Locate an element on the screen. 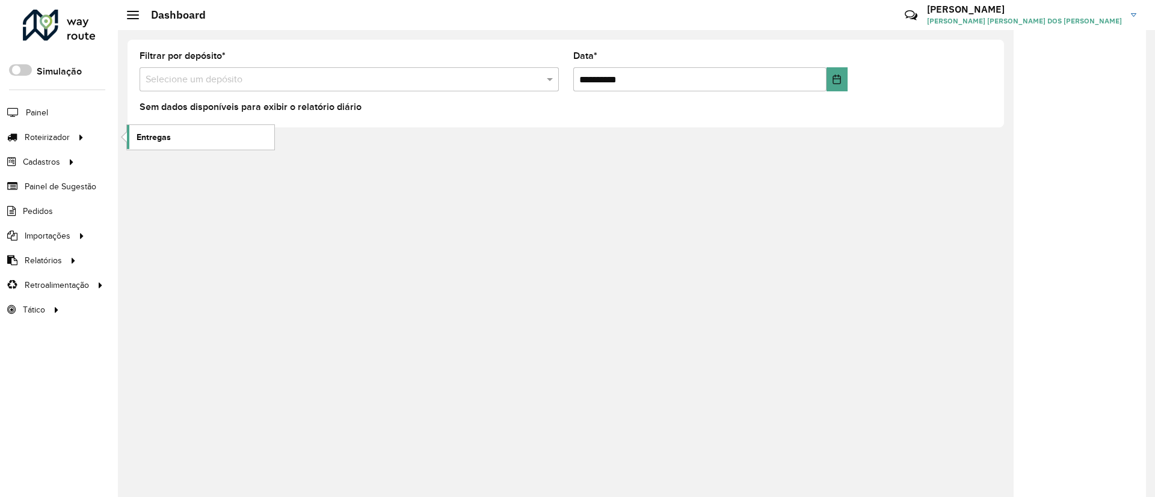 The image size is (1155, 497). span: Roteirizador is located at coordinates (47, 137).